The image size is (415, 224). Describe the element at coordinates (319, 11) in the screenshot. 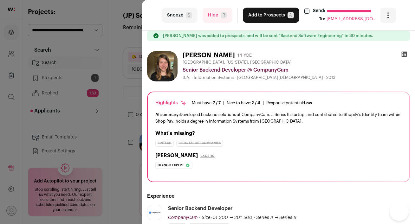

I see `label: Send:` at that location.